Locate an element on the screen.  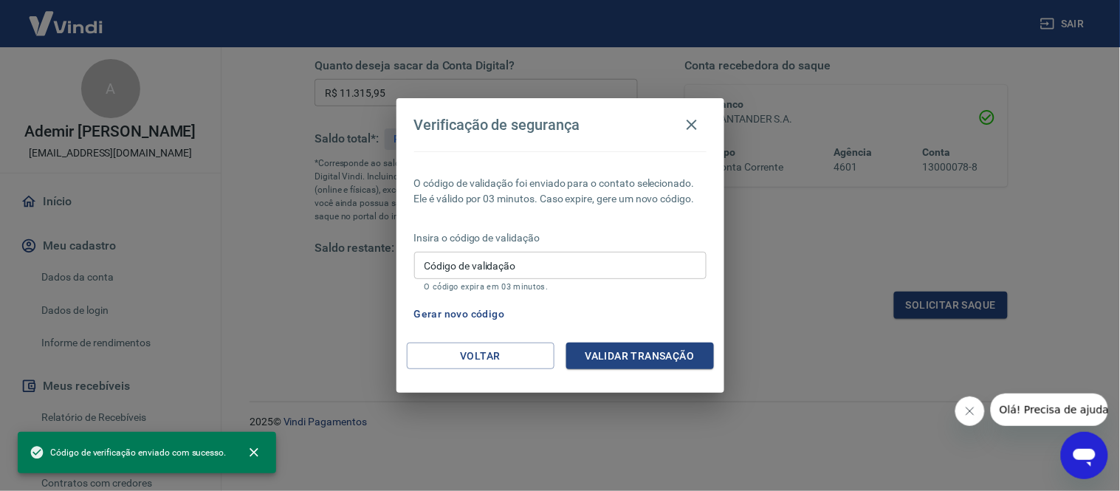
span: Código de verificação enviado com sucesso. is located at coordinates (128, 452).